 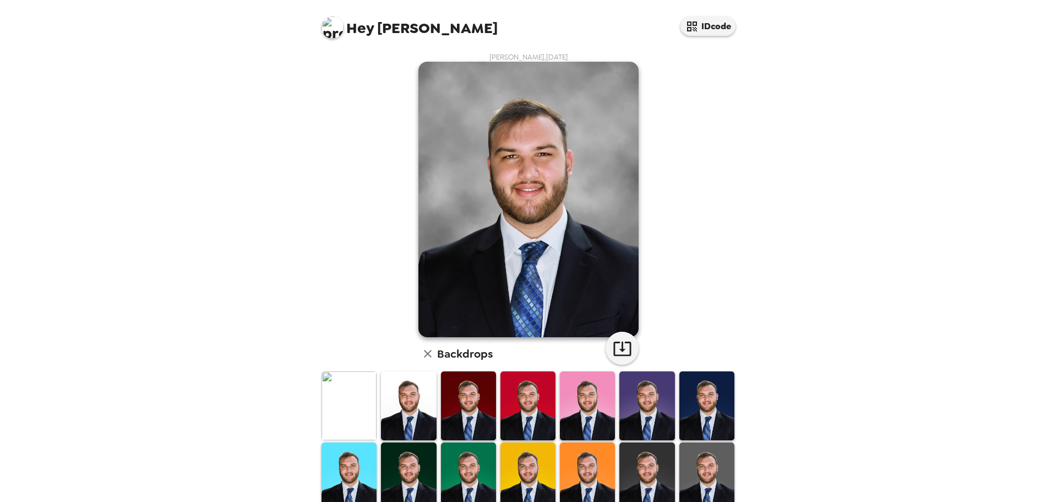 What do you see at coordinates (333, 28) in the screenshot?
I see `img: profile pic` at bounding box center [333, 28].